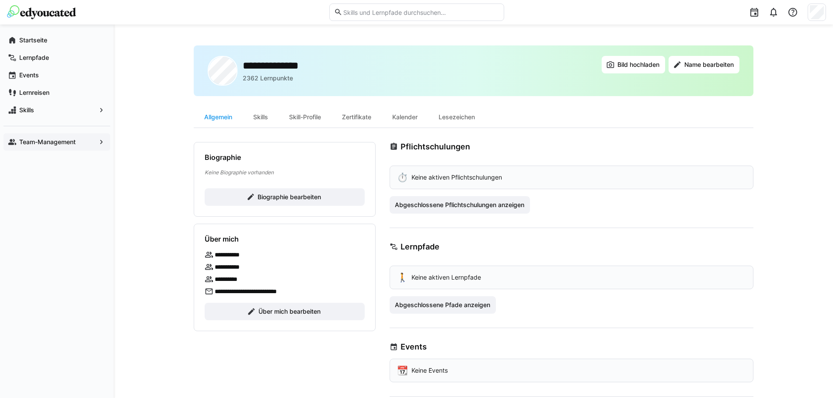 This screenshot has width=833, height=398. What do you see at coordinates (285, 197) in the screenshot?
I see `button: Biographie bearbeiten` at bounding box center [285, 197].